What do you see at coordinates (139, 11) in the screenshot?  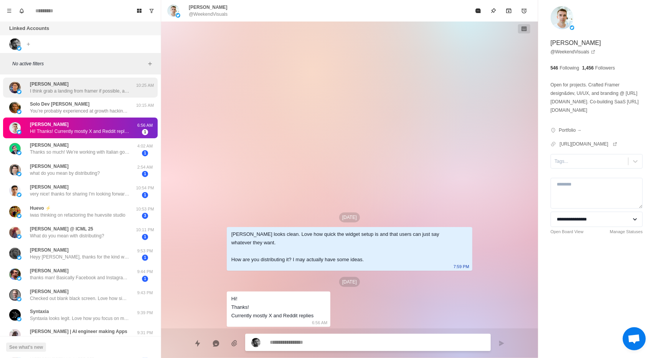 I see `button: Board View` at bounding box center [139, 11].